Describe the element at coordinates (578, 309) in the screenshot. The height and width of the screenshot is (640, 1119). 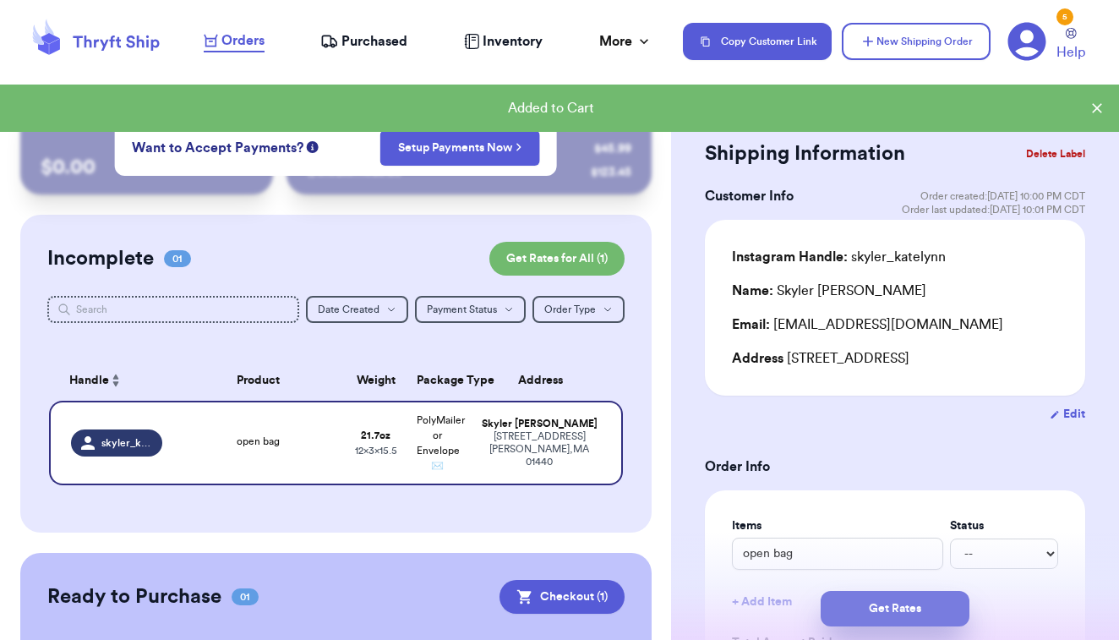
I see `button: Order Type` at that location.